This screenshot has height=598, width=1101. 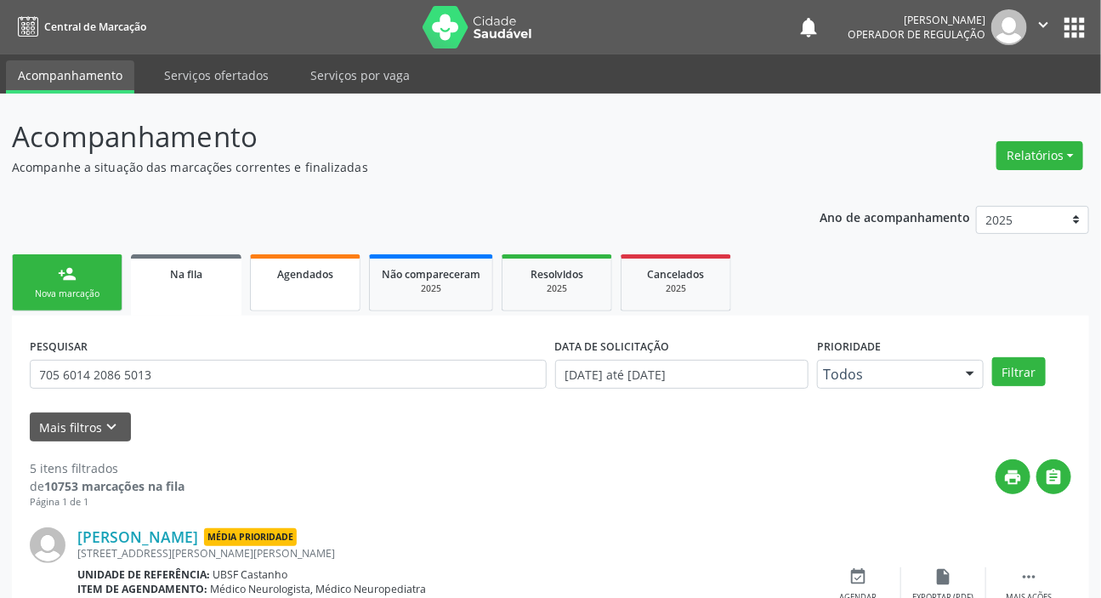 I want to click on input: Nome, CNS, so click(x=288, y=374).